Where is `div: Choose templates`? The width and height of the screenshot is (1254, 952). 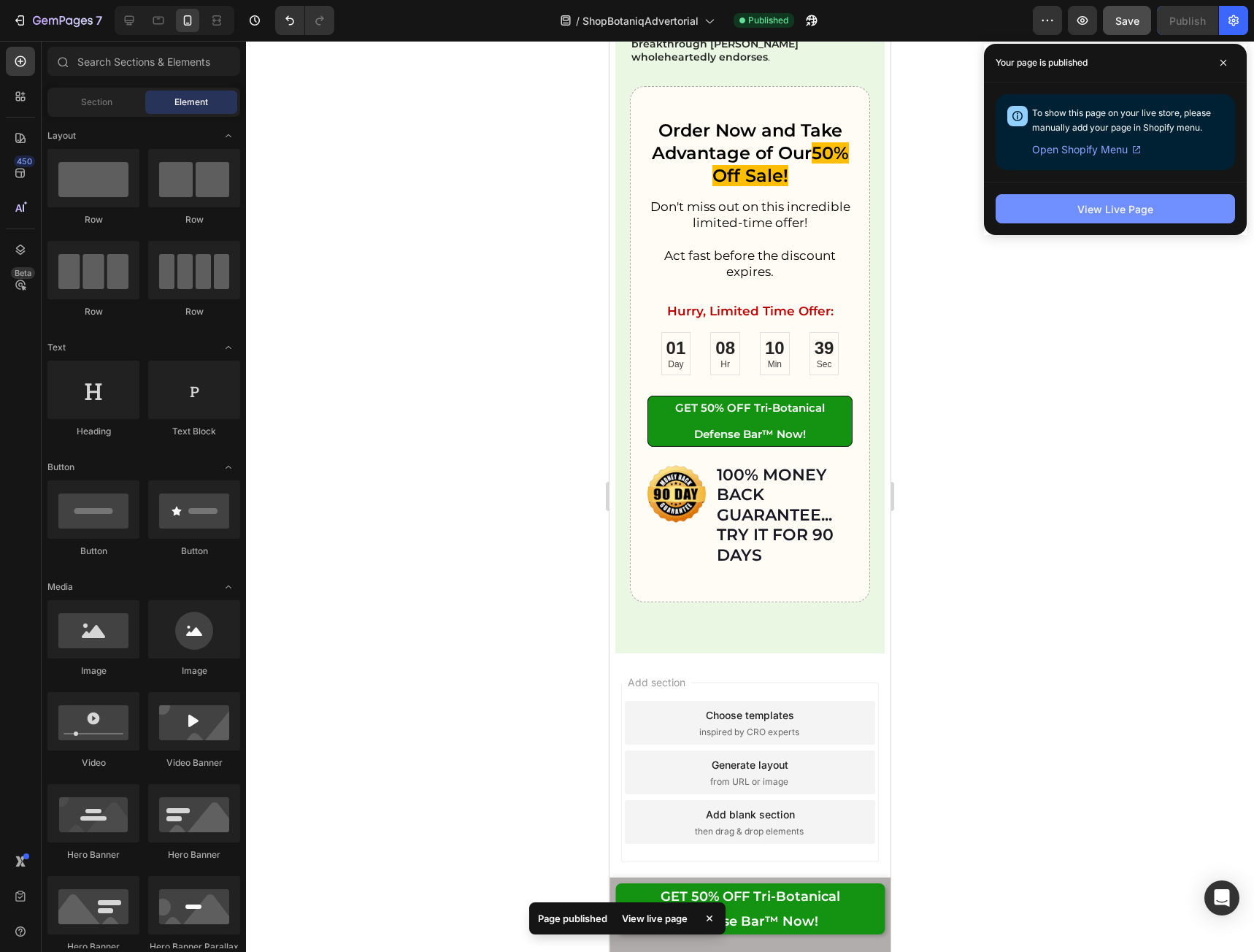
div: Choose templates is located at coordinates (140, 674).